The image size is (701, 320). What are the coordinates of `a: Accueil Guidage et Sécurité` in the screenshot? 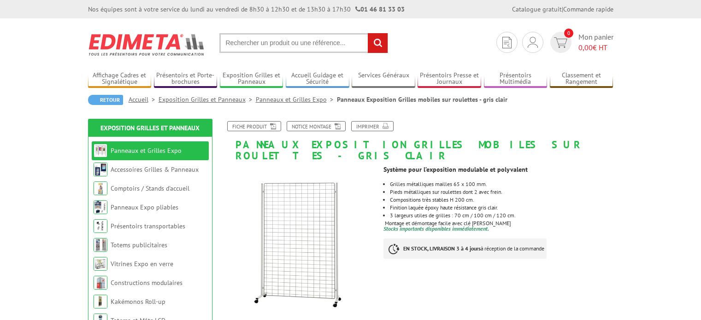 It's located at (318, 79).